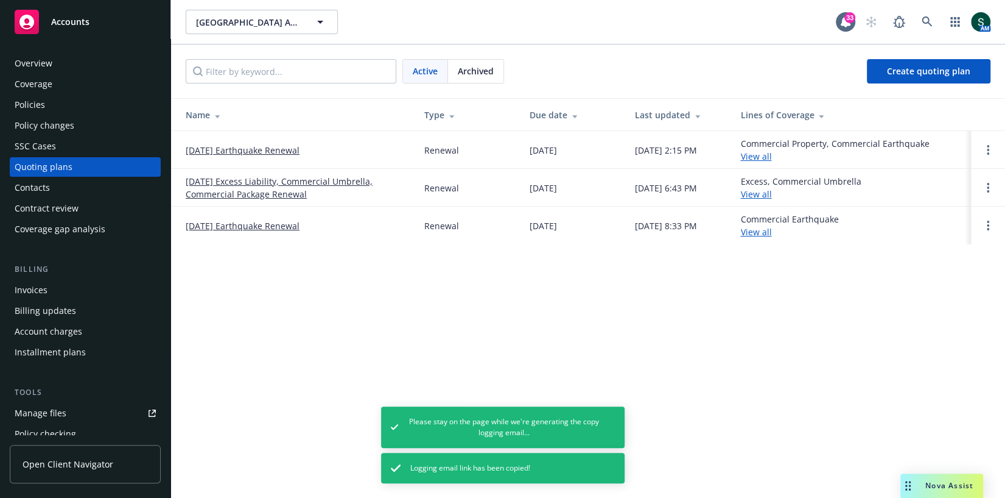  What do you see at coordinates (851, 114) in the screenshot?
I see `div: Lines of Coverage` at bounding box center [851, 114].